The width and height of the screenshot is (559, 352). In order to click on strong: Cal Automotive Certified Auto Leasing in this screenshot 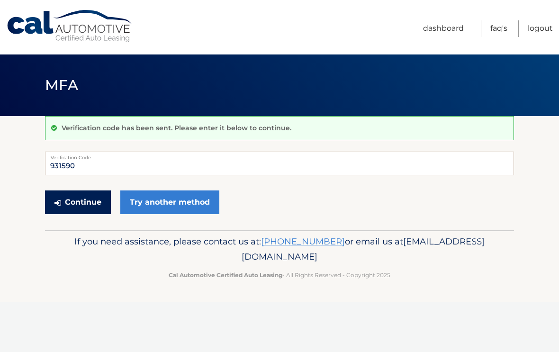, I will do `click(226, 275)`.